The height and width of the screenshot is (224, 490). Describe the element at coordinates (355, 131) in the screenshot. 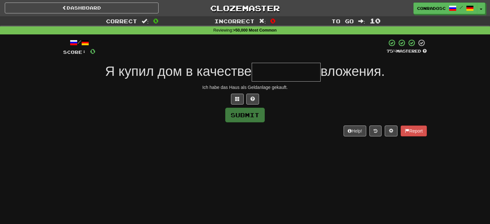

I see `button: Help!` at that location.